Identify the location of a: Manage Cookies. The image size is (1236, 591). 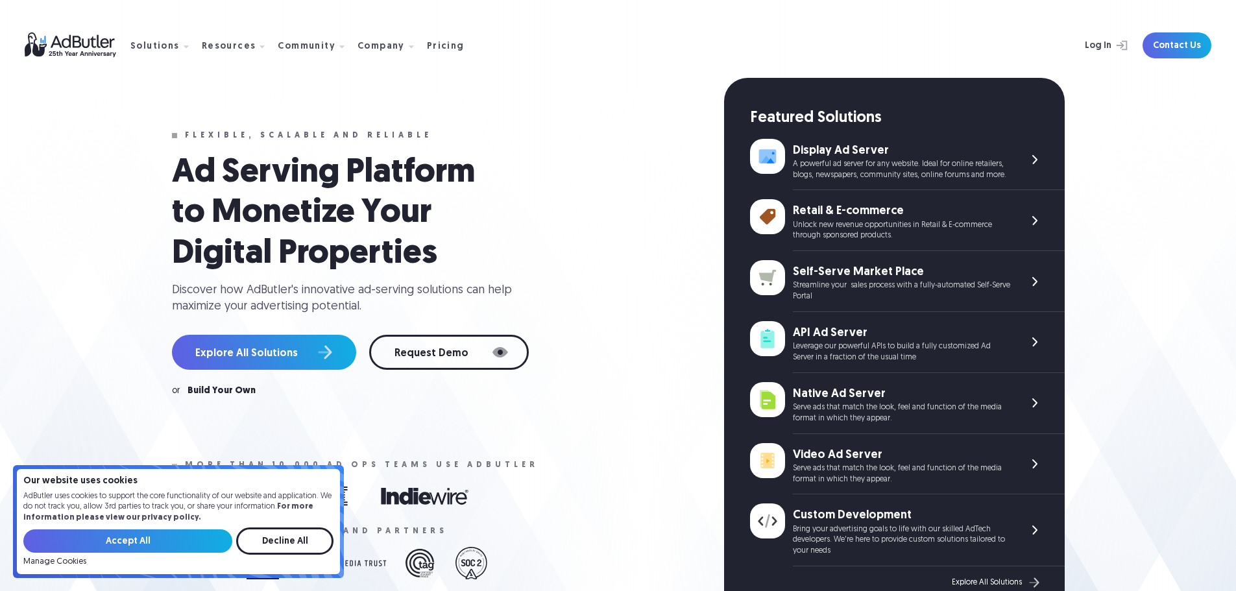
(54, 562).